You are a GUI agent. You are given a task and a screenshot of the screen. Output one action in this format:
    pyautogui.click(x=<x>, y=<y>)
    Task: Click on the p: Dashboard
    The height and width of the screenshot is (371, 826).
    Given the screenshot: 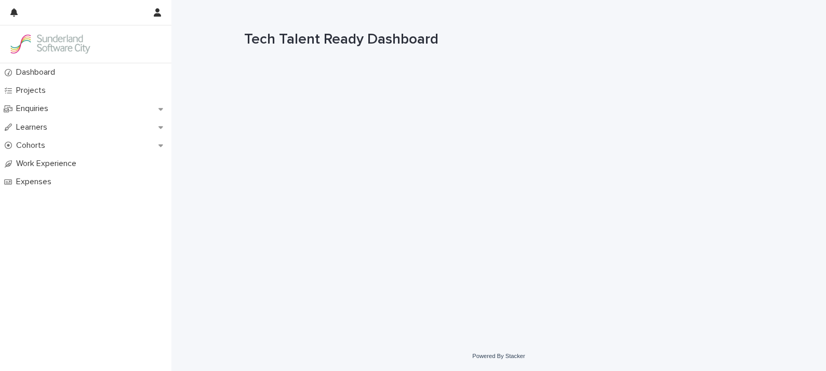 What is the action you would take?
    pyautogui.click(x=37, y=72)
    